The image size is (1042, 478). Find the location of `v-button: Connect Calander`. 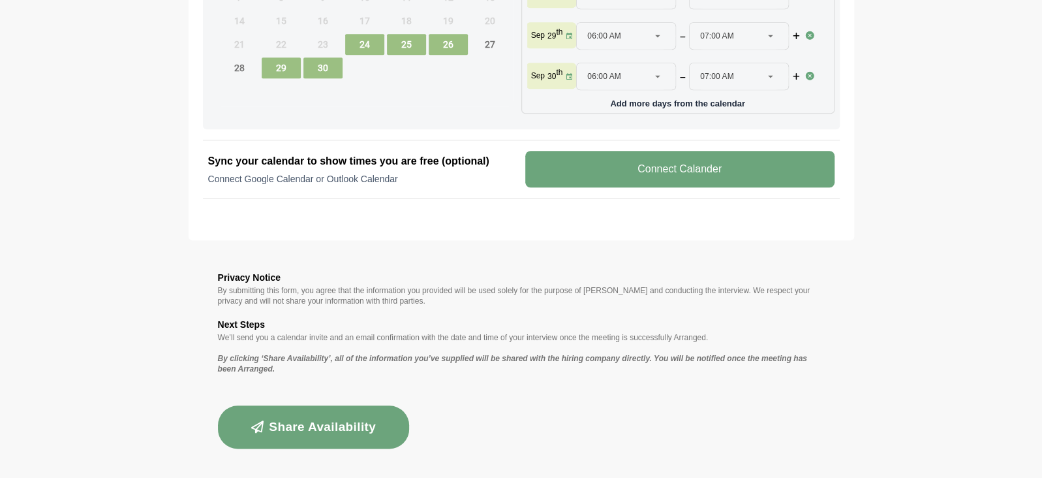

v-button: Connect Calander is located at coordinates (680, 169).